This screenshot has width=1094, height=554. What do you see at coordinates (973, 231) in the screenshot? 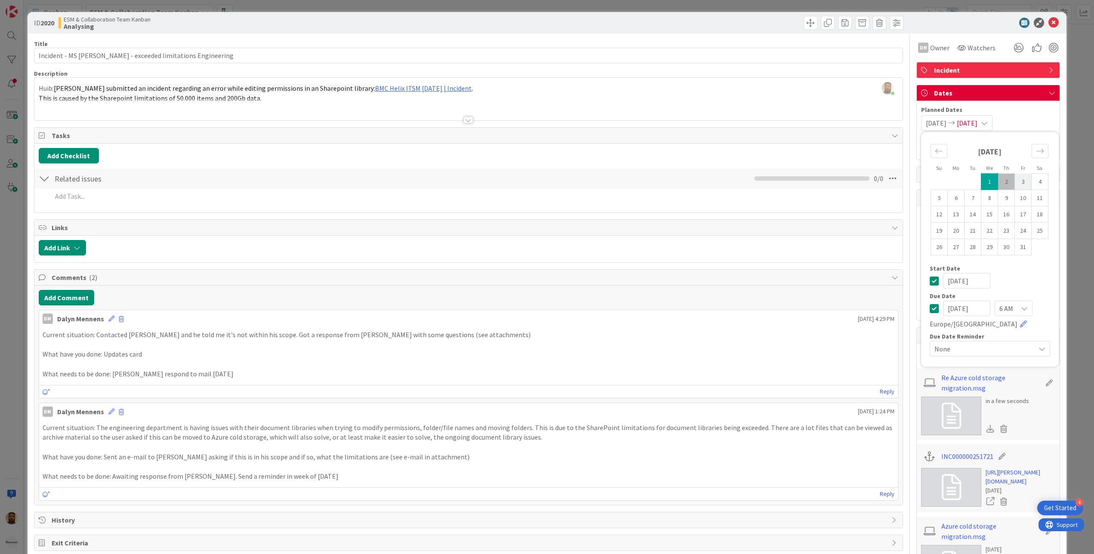
I see `td: Choose Tuesday, 10/21/2025 12:00 PM as your check-in date. It’s available.` at bounding box center [973, 231].